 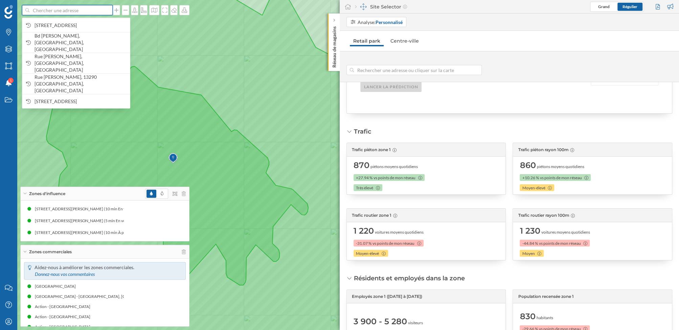 I want to click on span: Moyen, so click(x=528, y=254).